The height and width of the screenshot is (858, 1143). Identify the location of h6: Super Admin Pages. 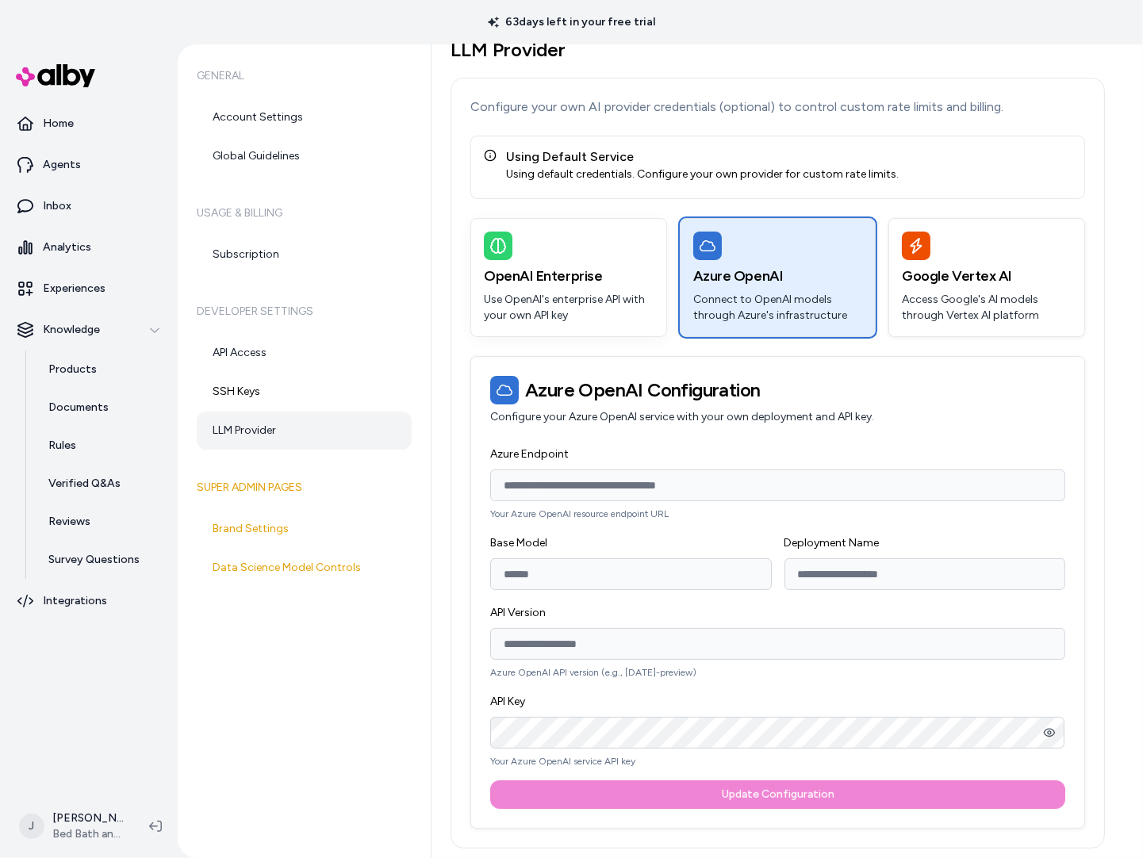
(304, 488).